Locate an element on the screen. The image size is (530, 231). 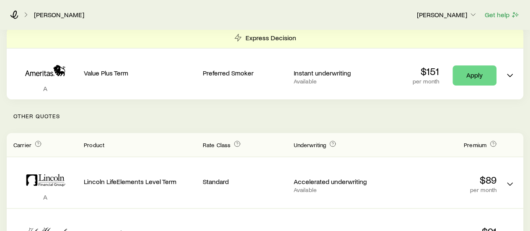
p: Instant underwriting is located at coordinates (335, 73).